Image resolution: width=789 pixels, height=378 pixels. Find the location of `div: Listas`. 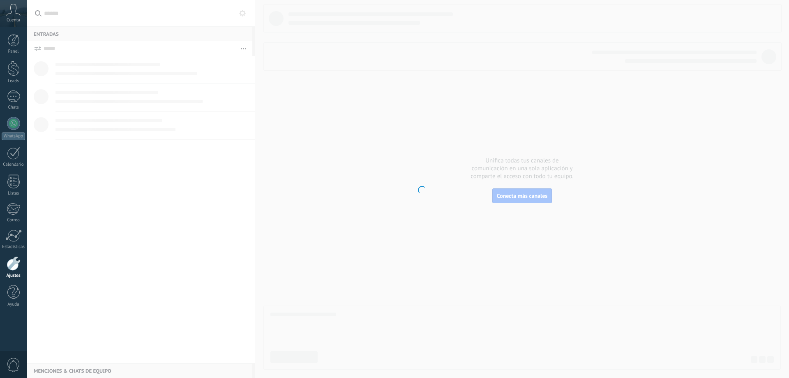

div: Listas is located at coordinates (14, 193).